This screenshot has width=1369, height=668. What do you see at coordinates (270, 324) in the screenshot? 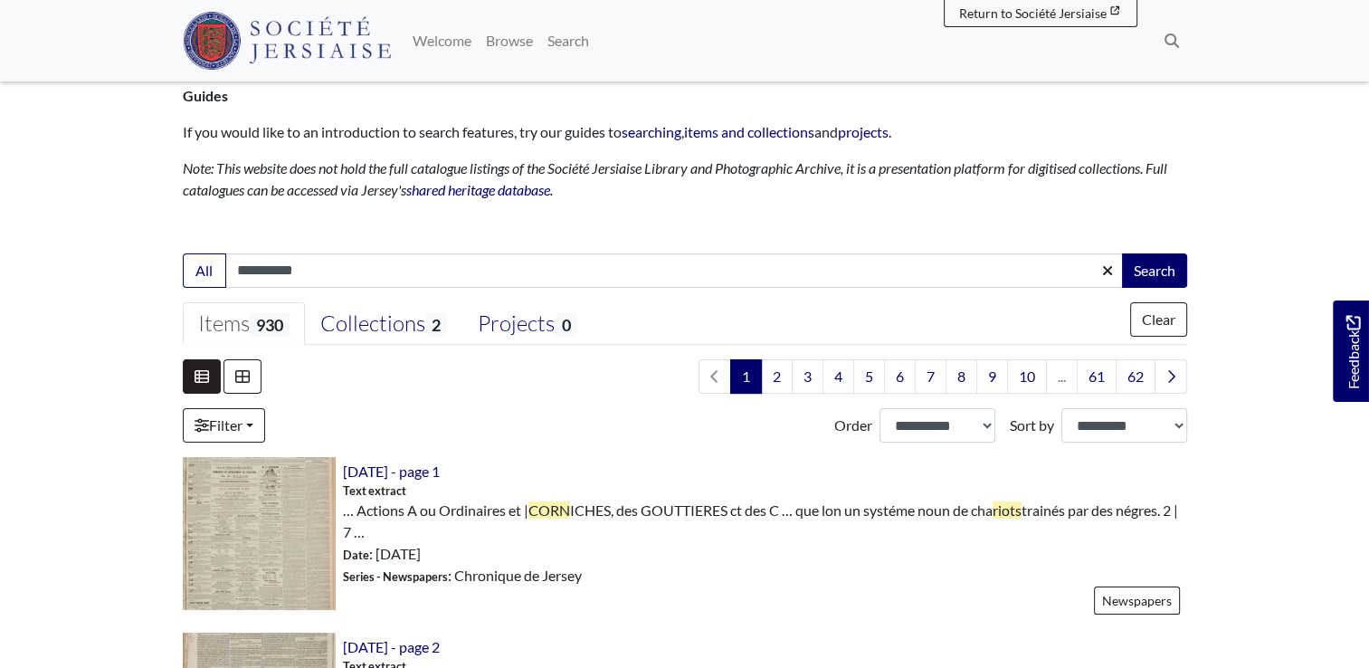
I see `span: 930` at bounding box center [270, 324].